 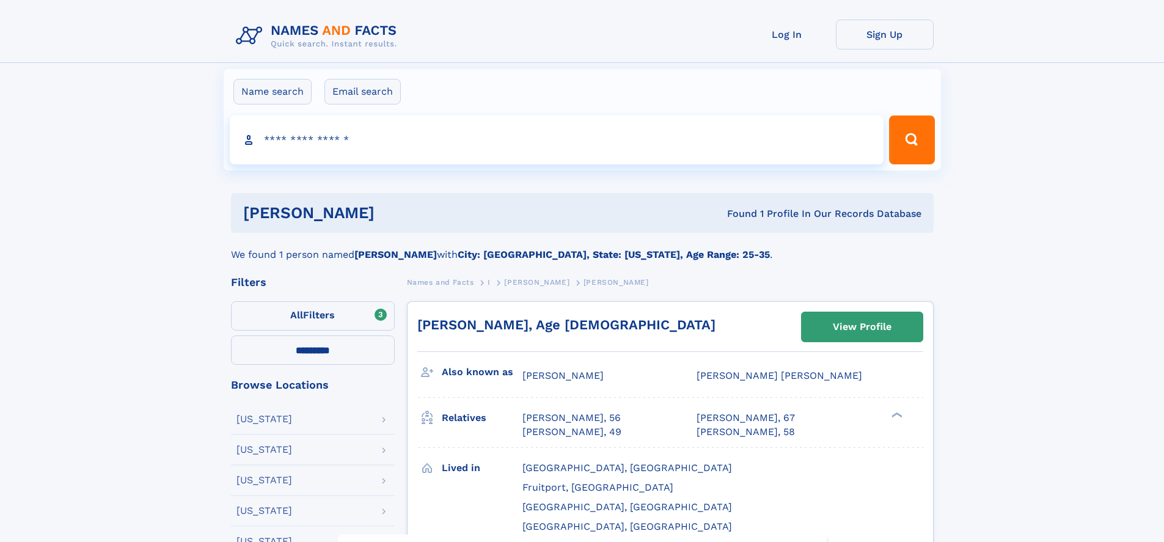 I want to click on div: Found 1 Profile In Our Records Database, so click(x=736, y=214).